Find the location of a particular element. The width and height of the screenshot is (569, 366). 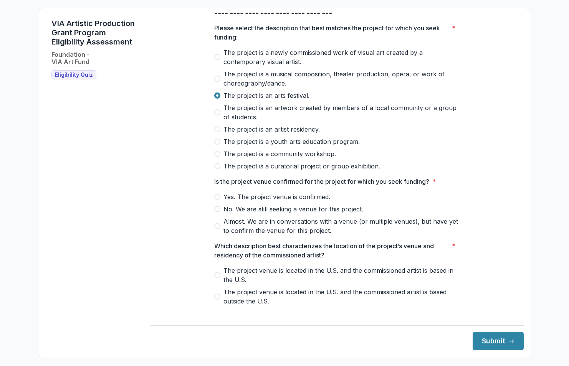

span: The project is a newly commissioned work of visual art created by a contemporary visual artist. is located at coordinates (342, 57).